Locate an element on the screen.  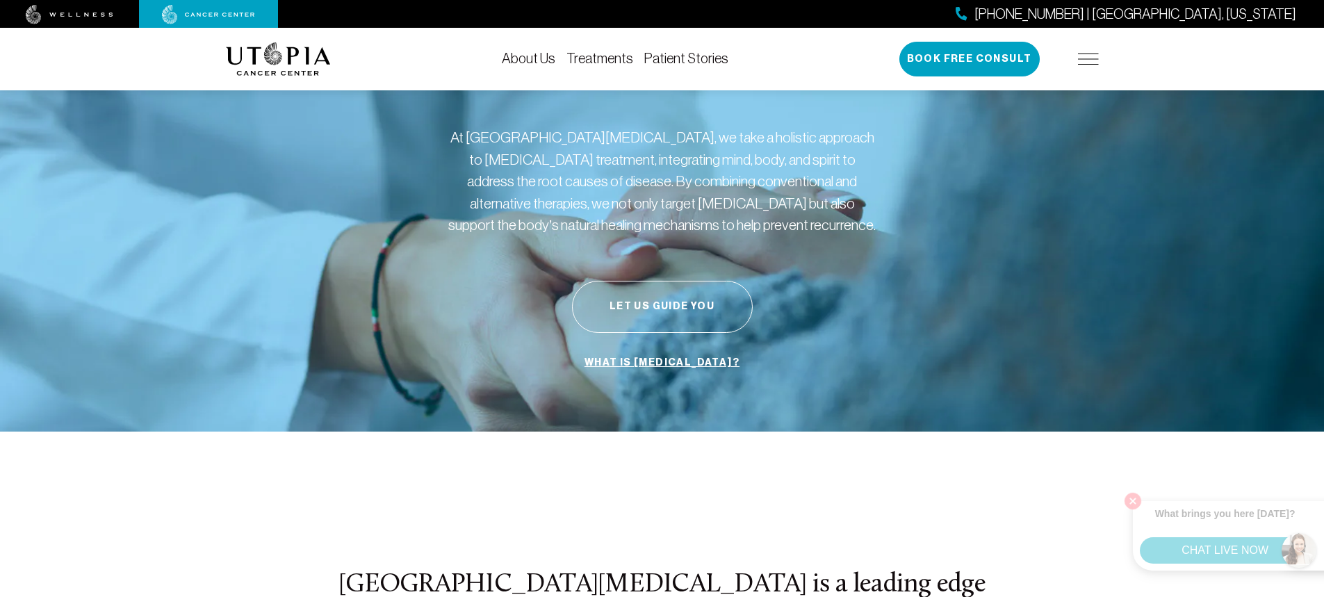
img: logo is located at coordinates (278, 59).